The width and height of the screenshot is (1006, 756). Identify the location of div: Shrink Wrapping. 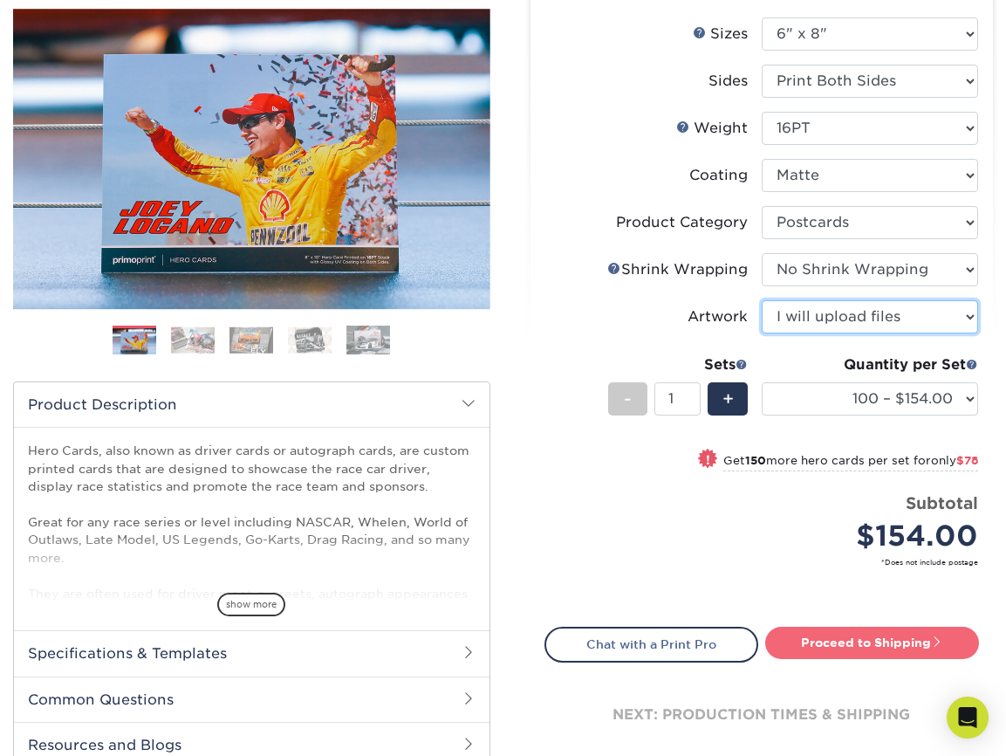
(677, 270).